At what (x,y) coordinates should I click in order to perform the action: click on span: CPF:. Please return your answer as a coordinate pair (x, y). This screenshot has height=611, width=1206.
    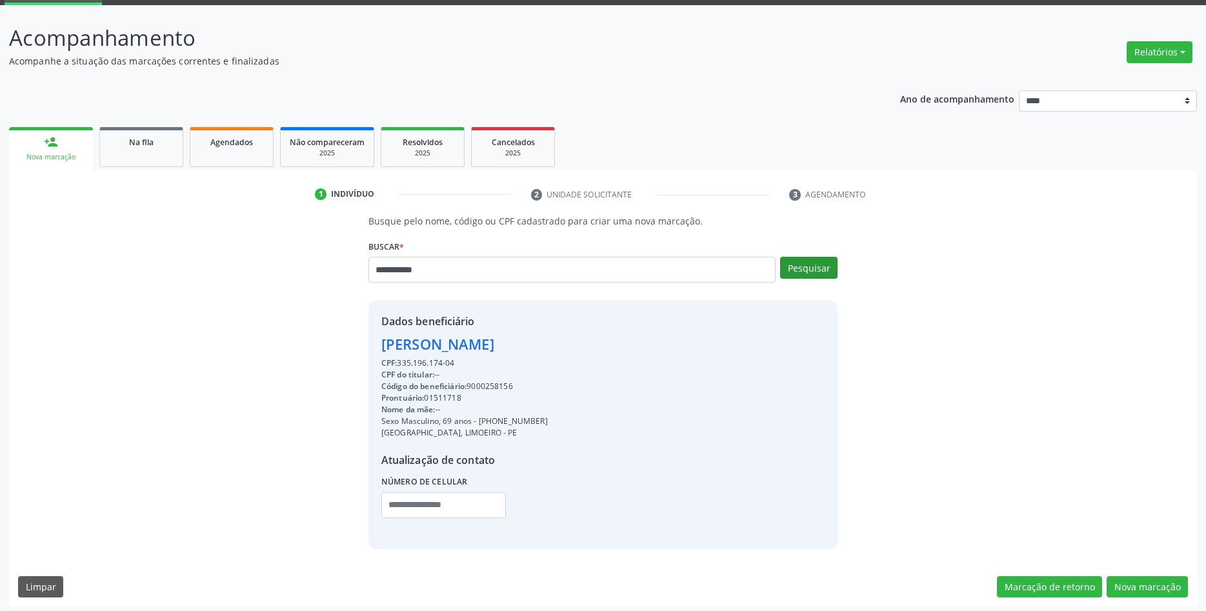
    Looking at the image, I should click on (389, 363).